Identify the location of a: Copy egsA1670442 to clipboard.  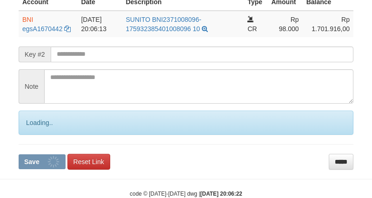
(67, 29).